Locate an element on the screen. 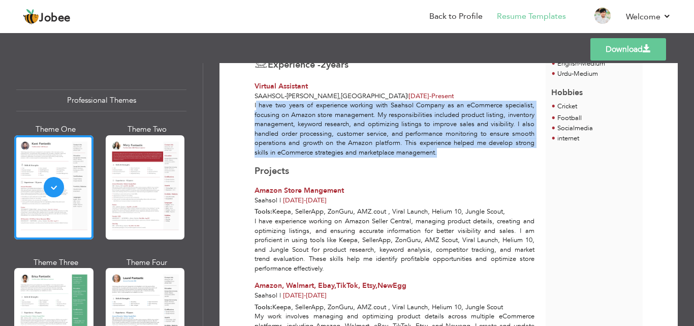  span: Jobee is located at coordinates (55, 18).